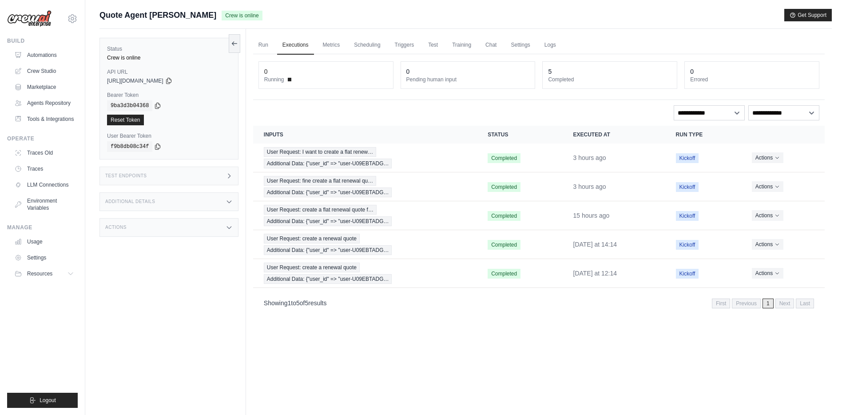 This screenshot has height=415, width=846. Describe the element at coordinates (550, 45) in the screenshot. I see `a: Logs` at that location.